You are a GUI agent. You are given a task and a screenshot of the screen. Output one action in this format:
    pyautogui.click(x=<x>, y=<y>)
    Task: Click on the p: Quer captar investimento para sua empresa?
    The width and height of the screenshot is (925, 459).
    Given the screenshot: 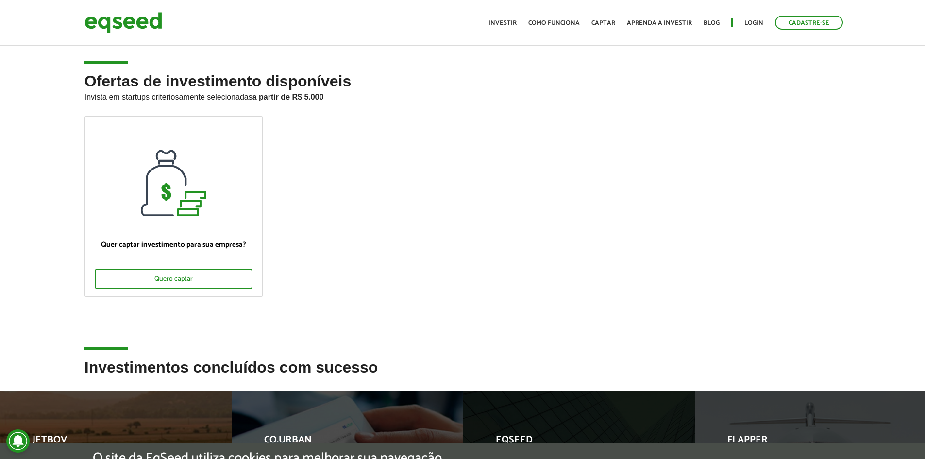 What is the action you would take?
    pyautogui.click(x=173, y=245)
    